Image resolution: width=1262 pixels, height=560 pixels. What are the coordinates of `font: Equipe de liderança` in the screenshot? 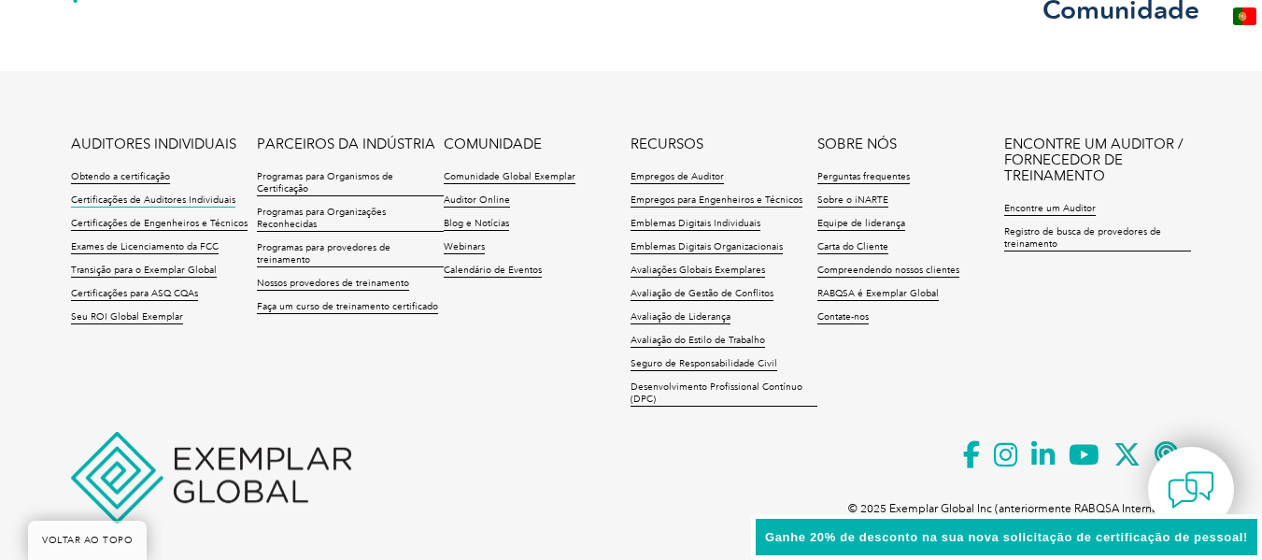 It's located at (861, 223).